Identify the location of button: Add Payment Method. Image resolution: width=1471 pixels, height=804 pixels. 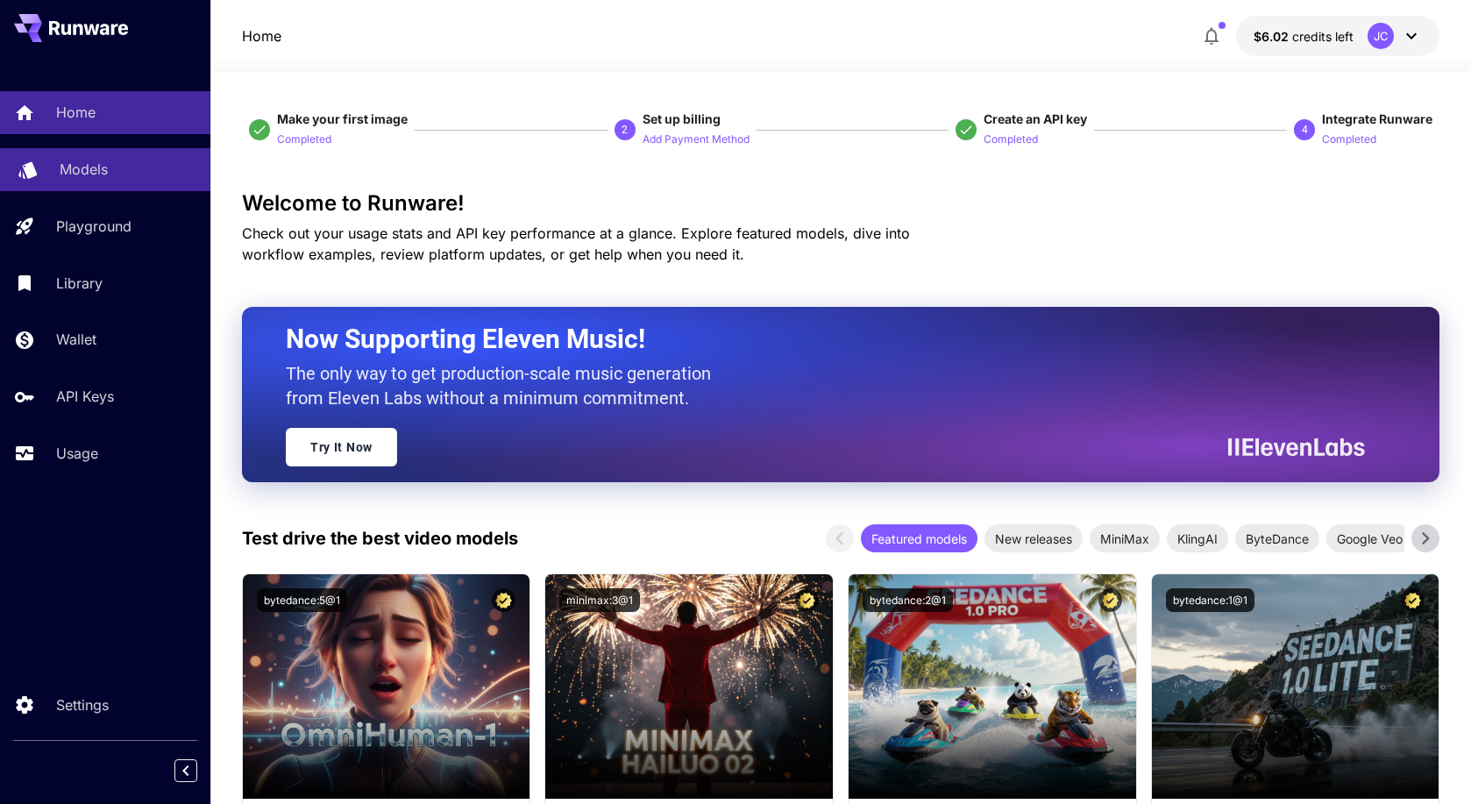
(696, 138).